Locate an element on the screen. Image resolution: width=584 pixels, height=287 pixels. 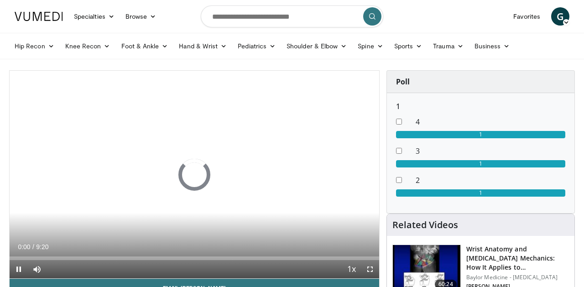
h4: Related Videos is located at coordinates (425, 225).